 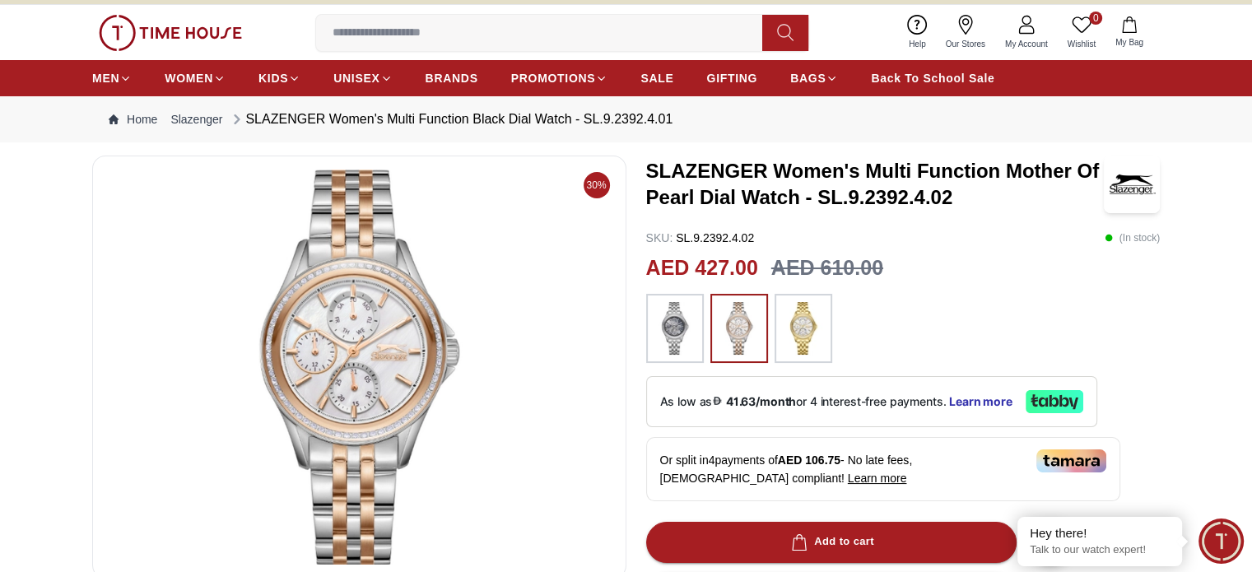 What do you see at coordinates (875, 184) in the screenshot?
I see `h3: SLAZENGER Women's Multi Function Mother Of Pearl Dial Watch - SL.9.2392.4.02` at bounding box center [875, 184].